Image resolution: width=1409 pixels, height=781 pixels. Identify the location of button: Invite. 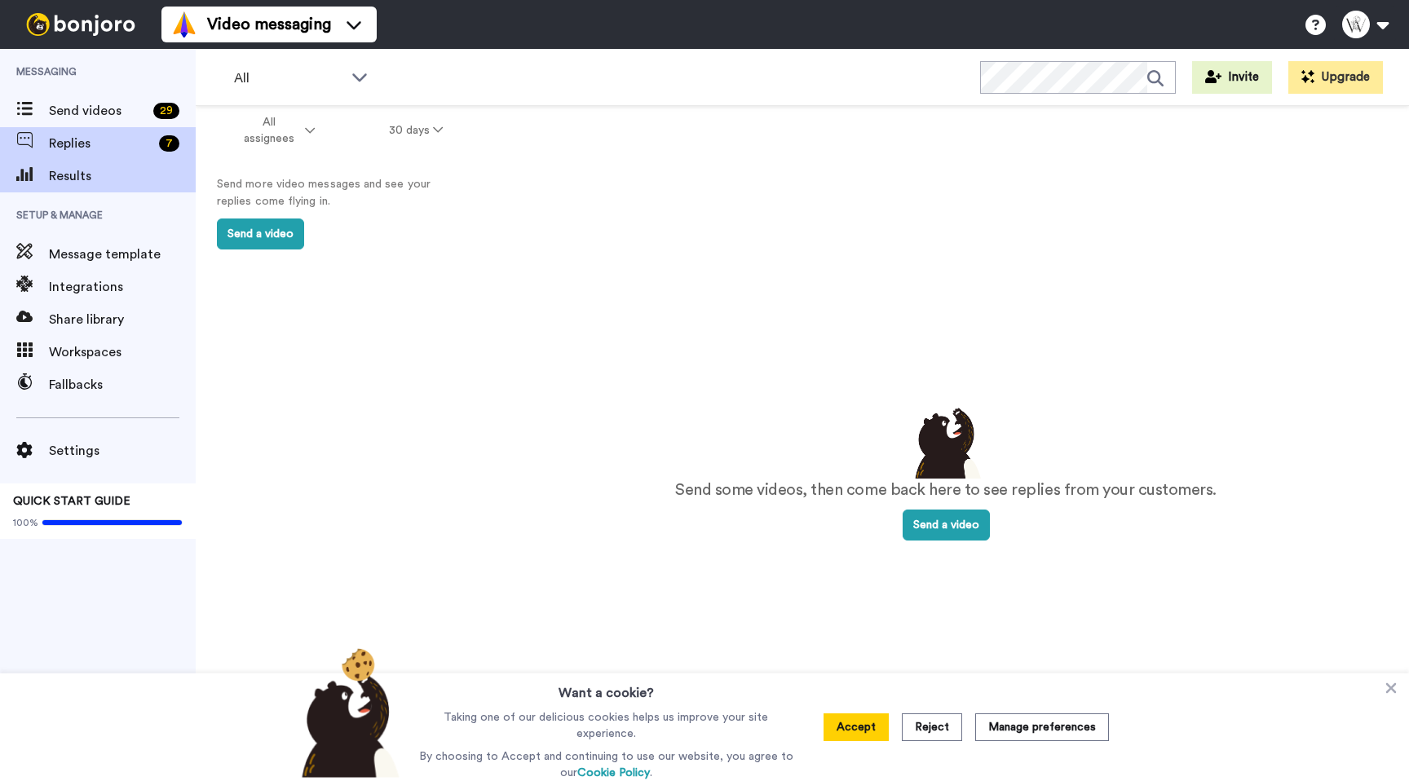
(1232, 77).